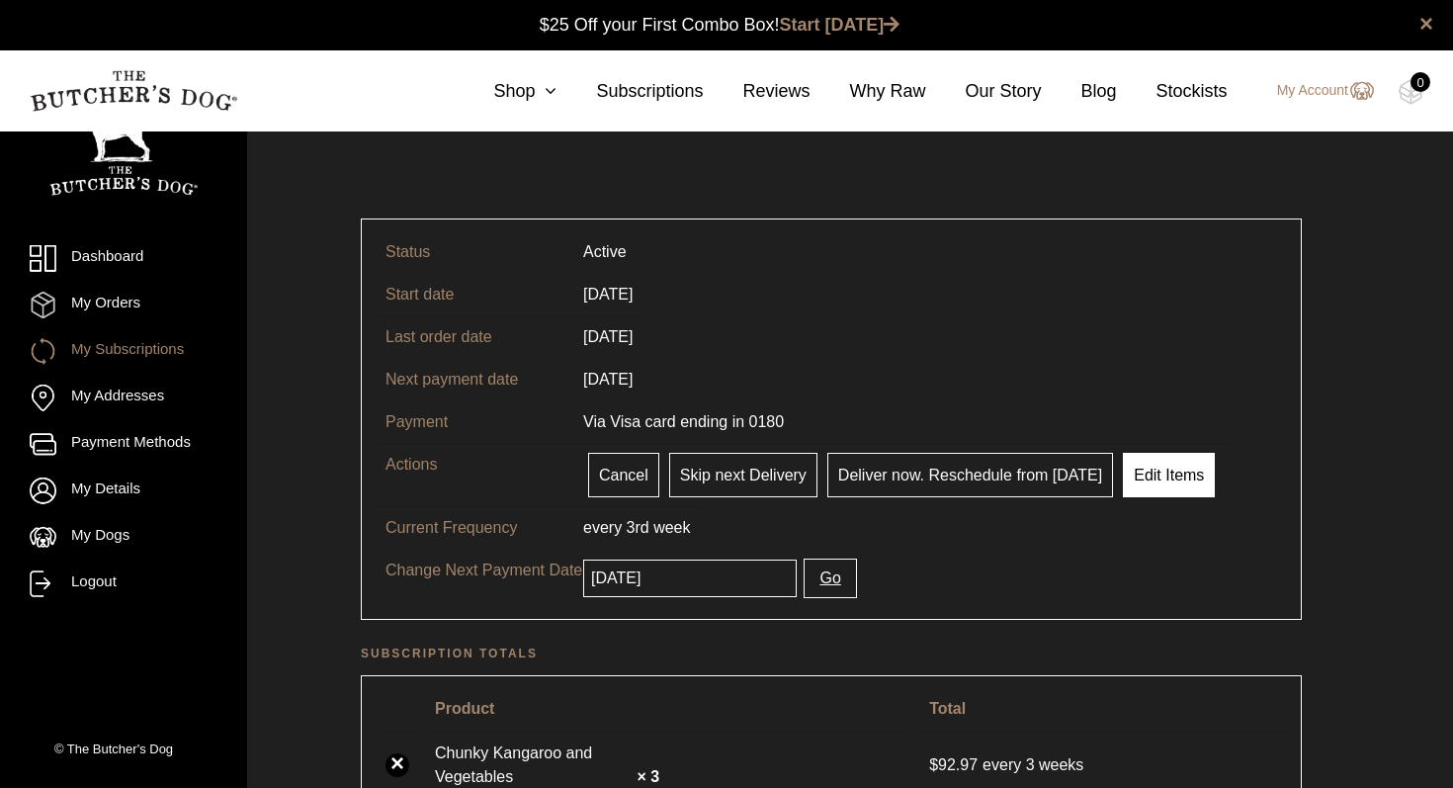 This screenshot has width=1453, height=788. What do you see at coordinates (831, 654) in the screenshot?
I see `h2: Subscription totals` at bounding box center [831, 654].